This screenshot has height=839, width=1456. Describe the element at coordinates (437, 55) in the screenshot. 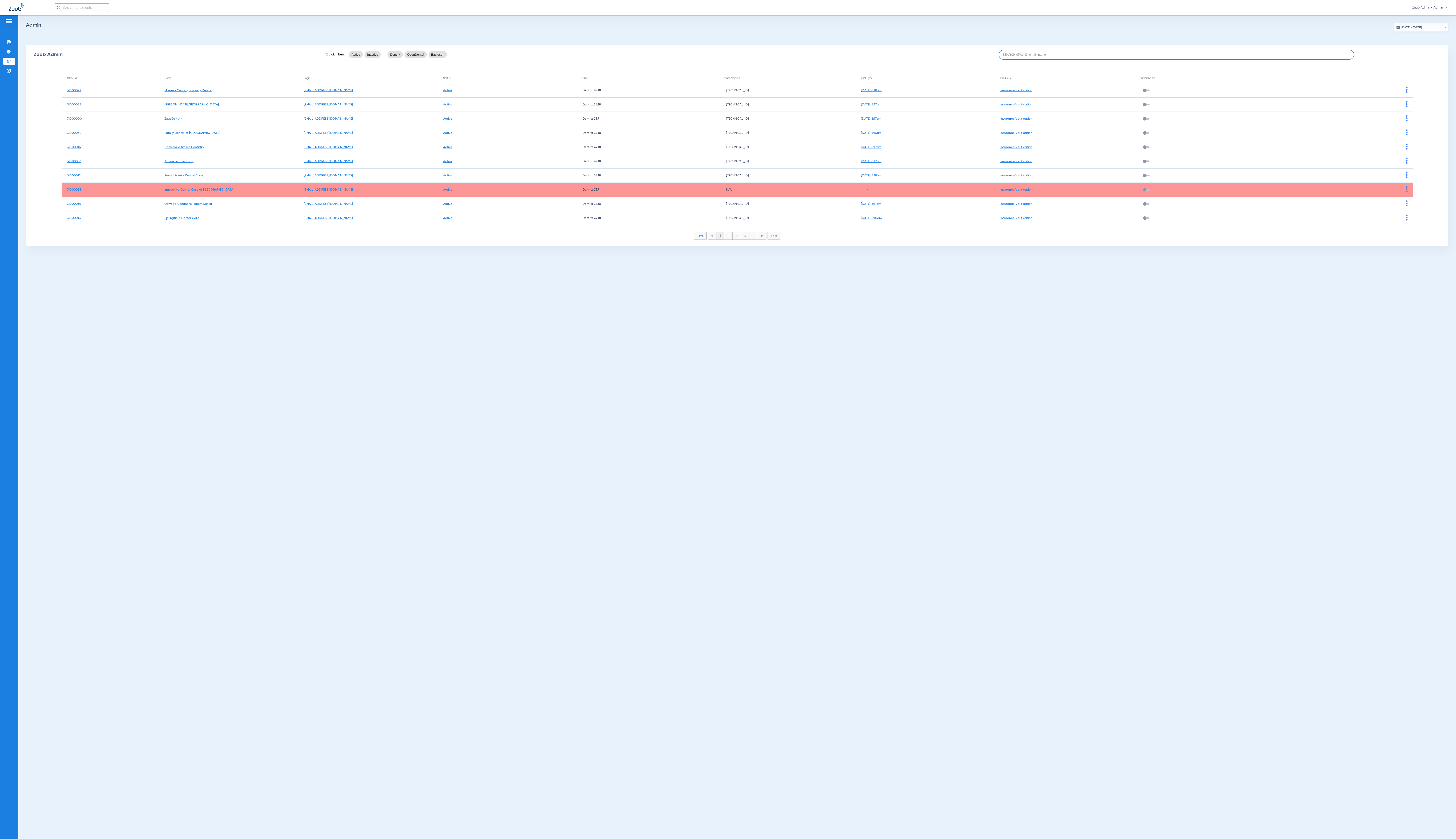

I see `span: Eaglesoft` at that location.